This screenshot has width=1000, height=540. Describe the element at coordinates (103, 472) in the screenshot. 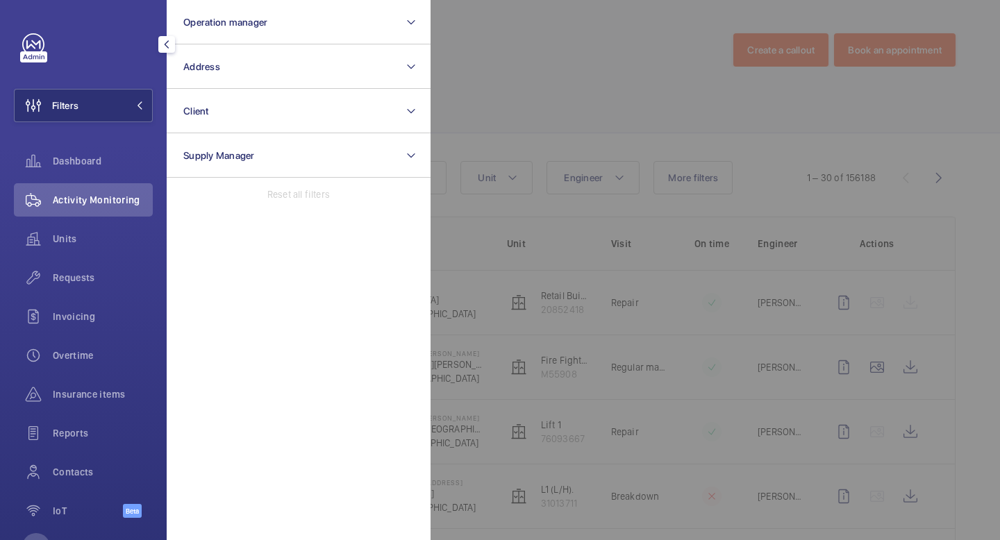

I see `span: Contacts` at that location.